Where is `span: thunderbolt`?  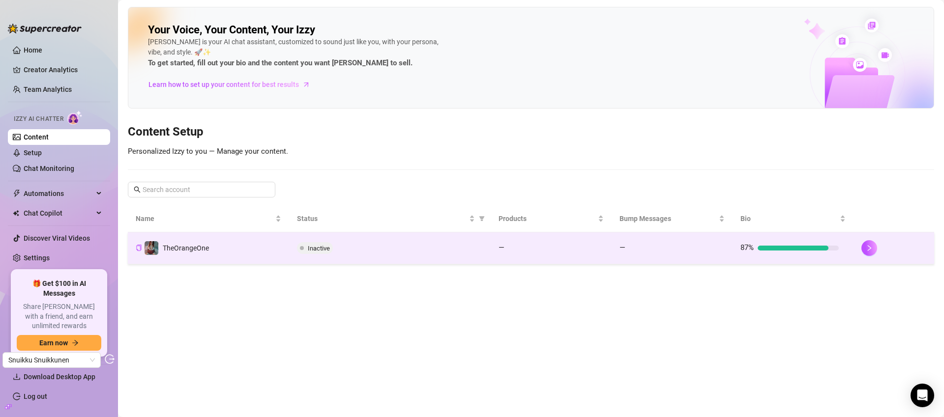 span: thunderbolt is located at coordinates (17, 194).